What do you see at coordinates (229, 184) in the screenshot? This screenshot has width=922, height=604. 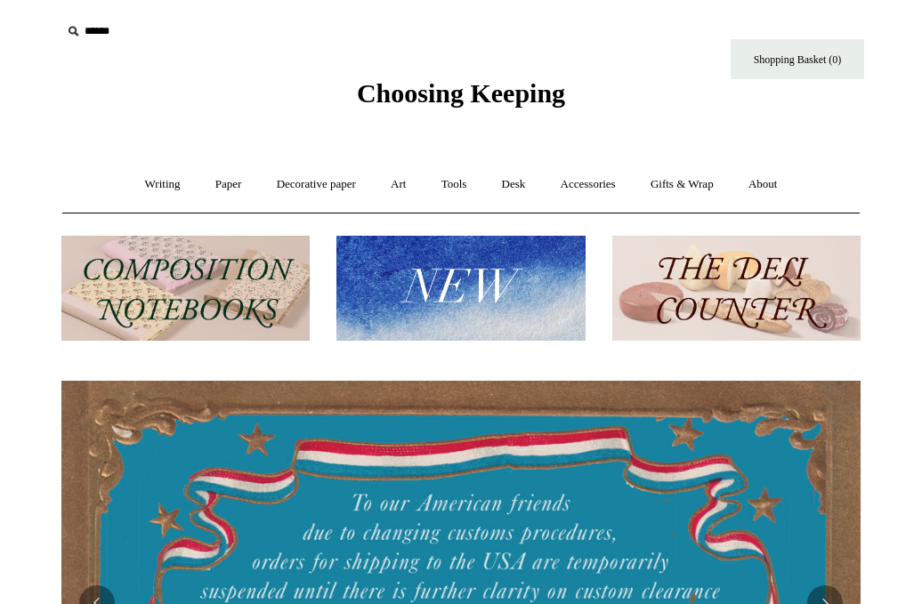 I see `a: Paper` at bounding box center [229, 184].